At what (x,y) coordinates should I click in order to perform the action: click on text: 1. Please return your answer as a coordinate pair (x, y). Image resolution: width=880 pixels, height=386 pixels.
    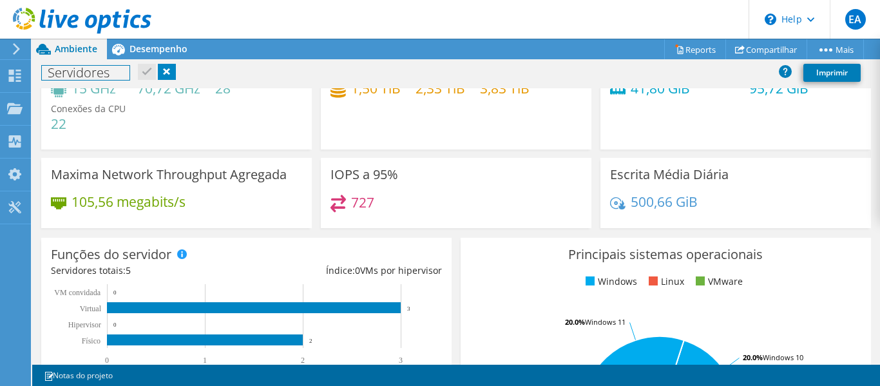
    Looking at the image, I should click on (205, 360).